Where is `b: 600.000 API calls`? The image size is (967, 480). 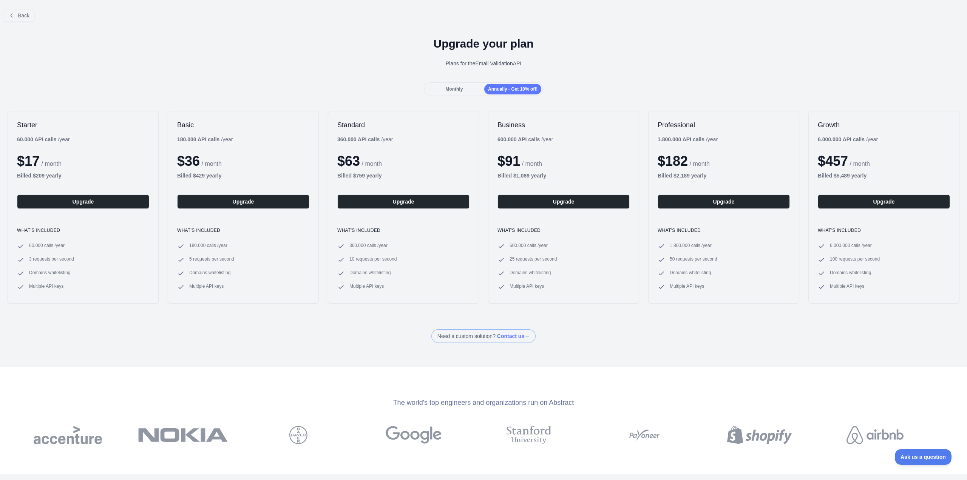
b: 600.000 API calls is located at coordinates (518, 139).